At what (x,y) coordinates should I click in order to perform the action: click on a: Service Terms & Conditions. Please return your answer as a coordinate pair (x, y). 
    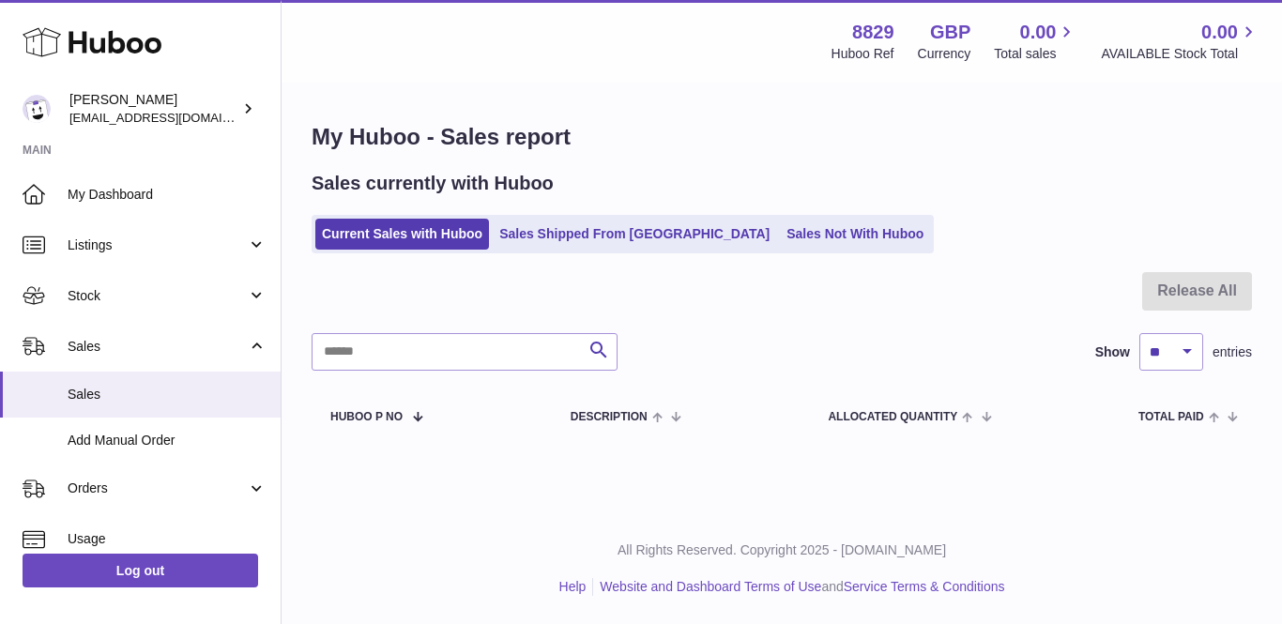
    Looking at the image, I should click on (925, 587).